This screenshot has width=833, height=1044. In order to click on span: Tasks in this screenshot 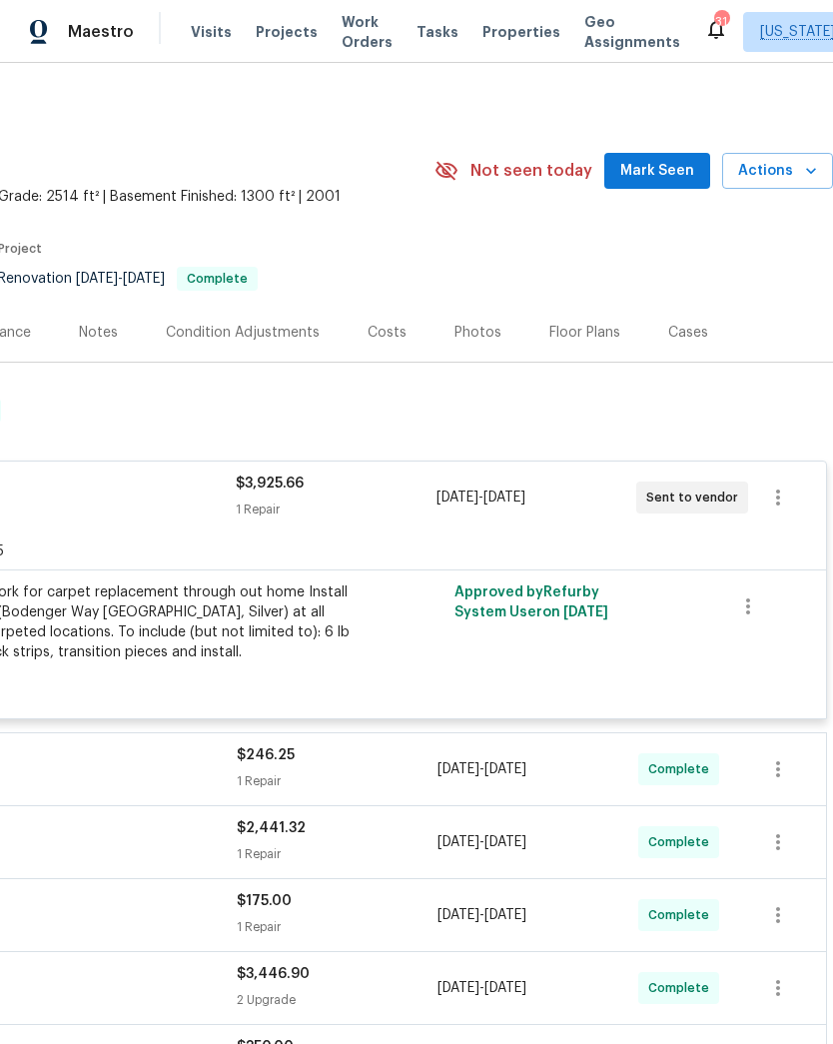, I will do `click(438, 32)`.